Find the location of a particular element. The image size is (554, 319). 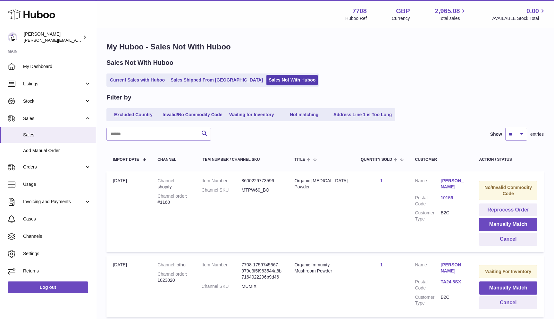

div: Currency is located at coordinates (401, 18).